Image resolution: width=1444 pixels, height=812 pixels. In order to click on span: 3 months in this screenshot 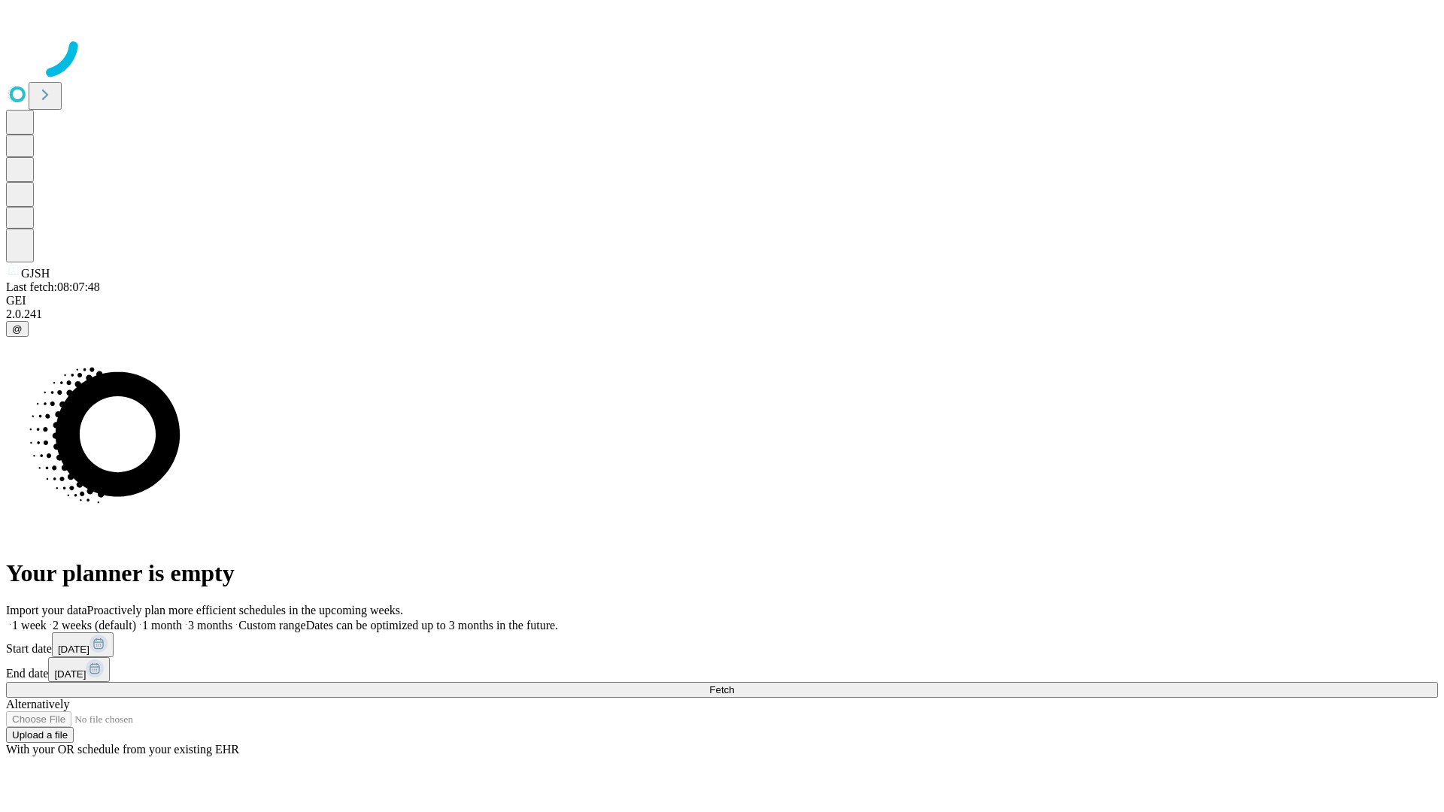, I will do `click(210, 625)`.